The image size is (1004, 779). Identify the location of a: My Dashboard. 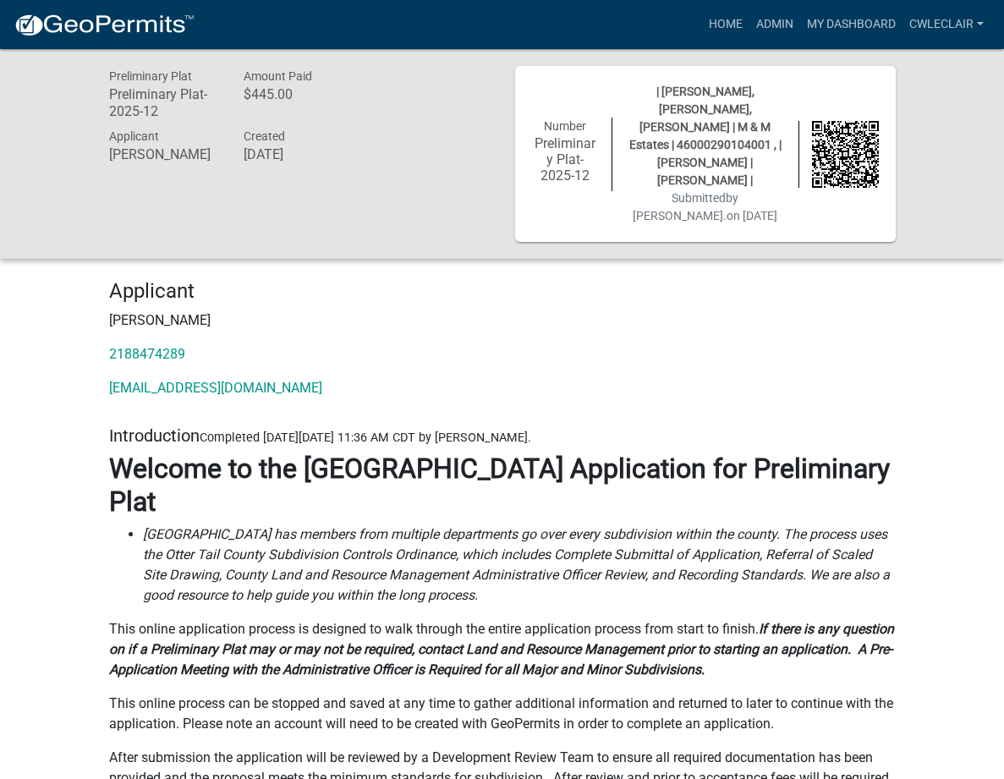
(851, 25).